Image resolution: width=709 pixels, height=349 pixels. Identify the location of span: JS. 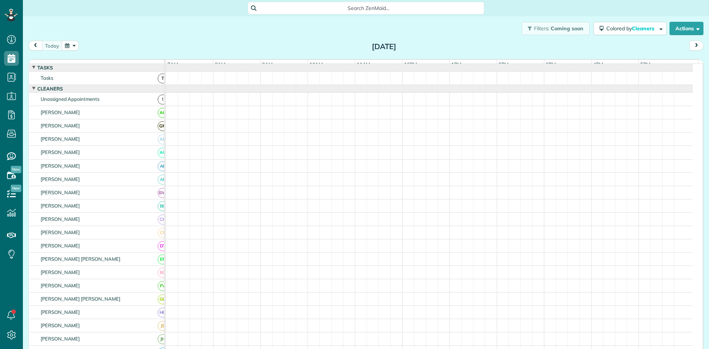
(162, 326).